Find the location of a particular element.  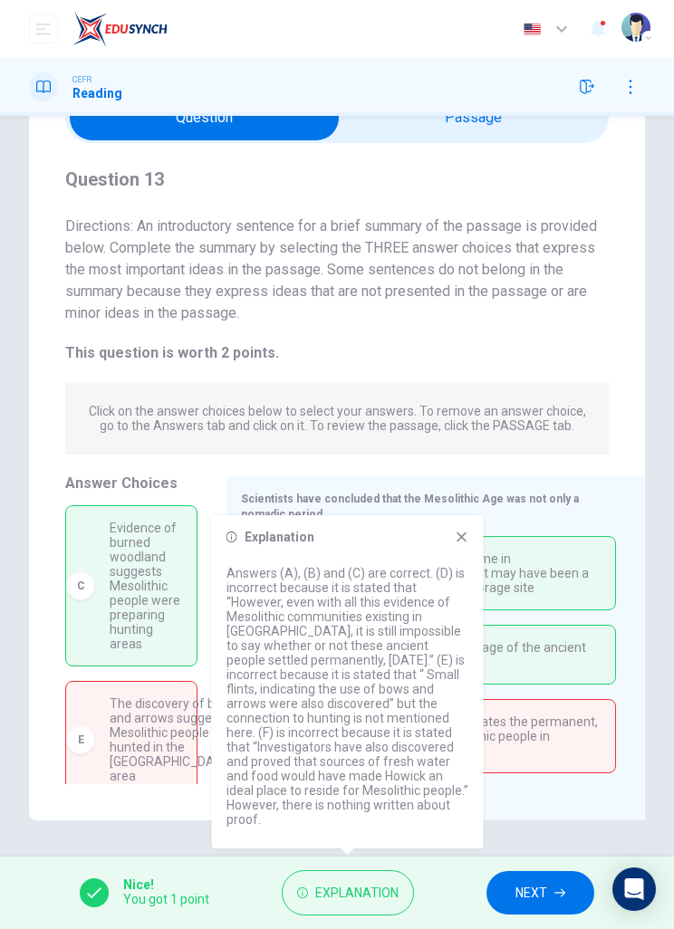

span: Evidence of burned woodland suggests Mesolithic people were preparing hunting areas is located at coordinates (146, 586).